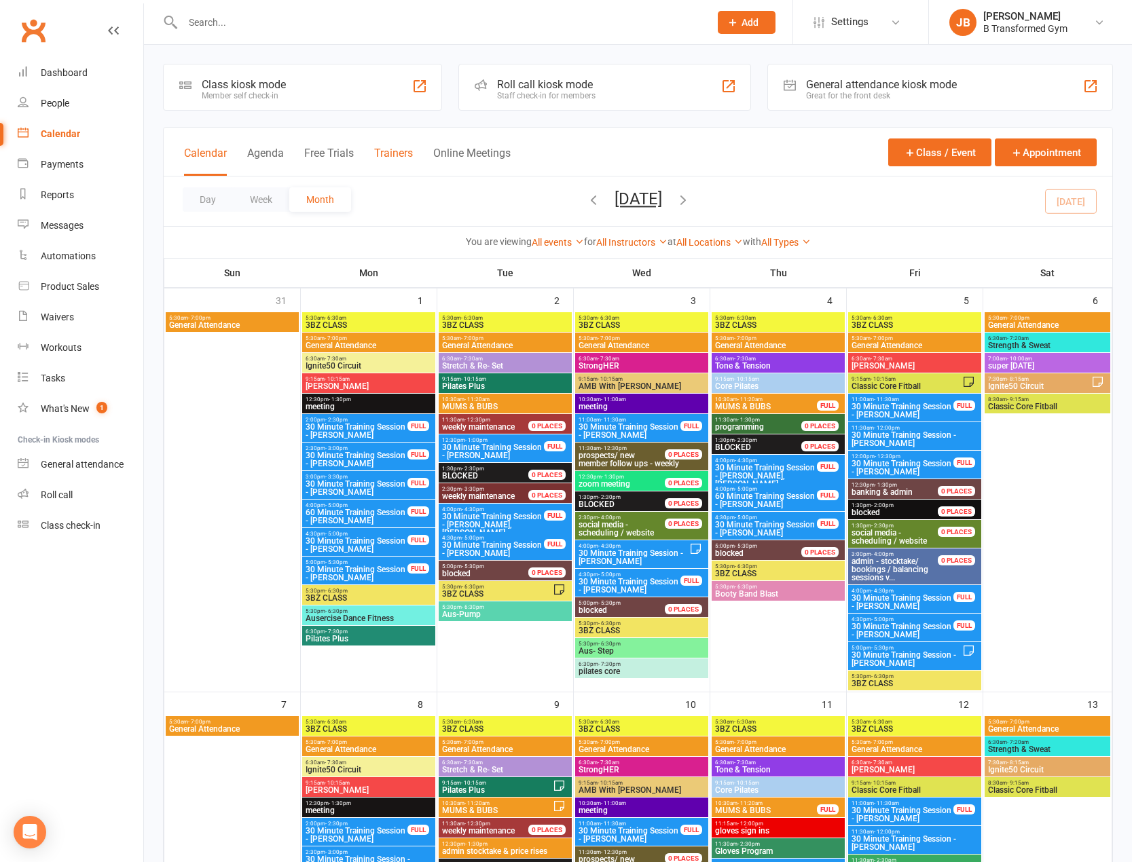 The image size is (1132, 862). What do you see at coordinates (609, 546) in the screenshot?
I see `span: - 4:30pm` at bounding box center [609, 546].